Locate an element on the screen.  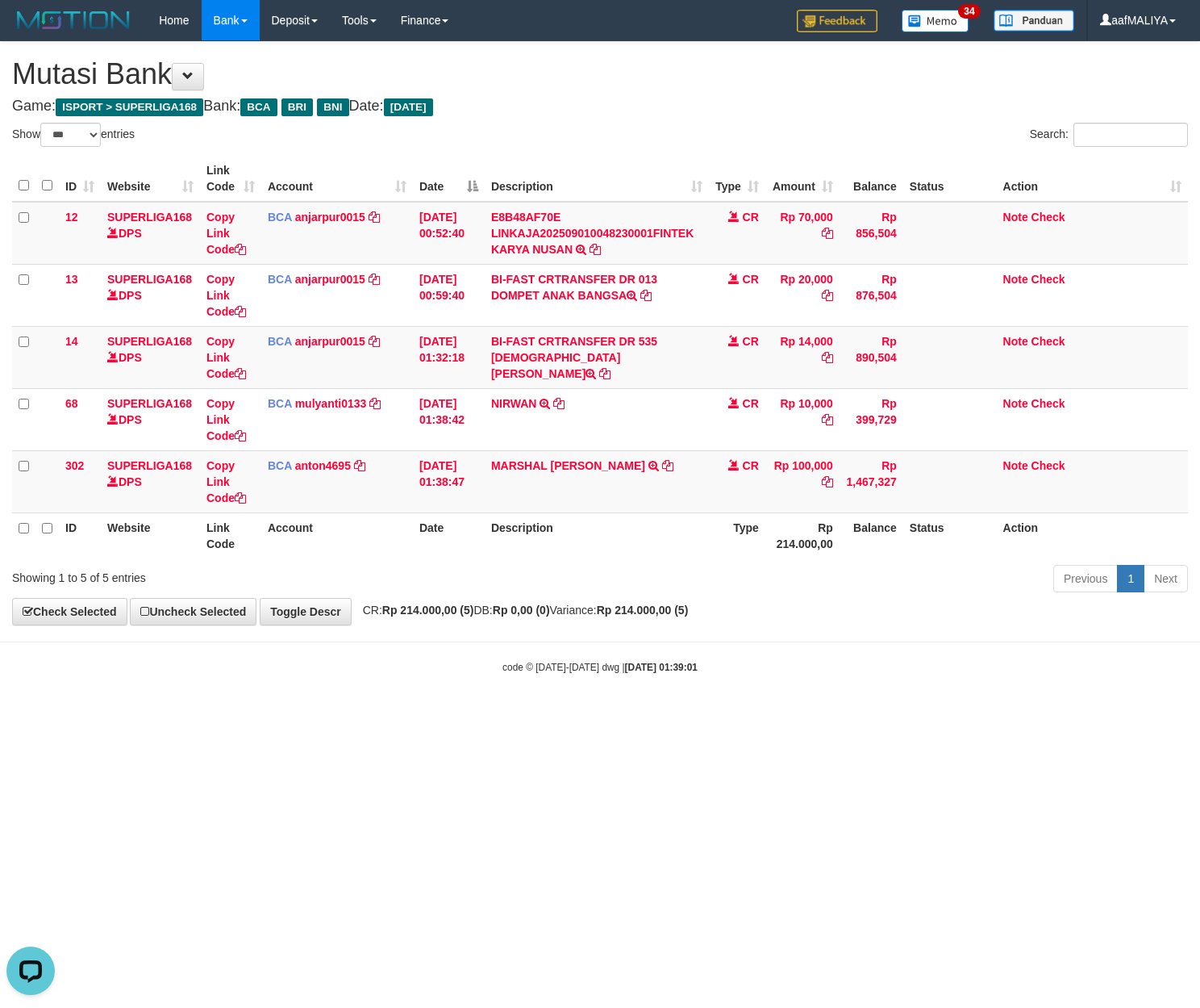
td: Rp 14,000 is located at coordinates (802, 357).